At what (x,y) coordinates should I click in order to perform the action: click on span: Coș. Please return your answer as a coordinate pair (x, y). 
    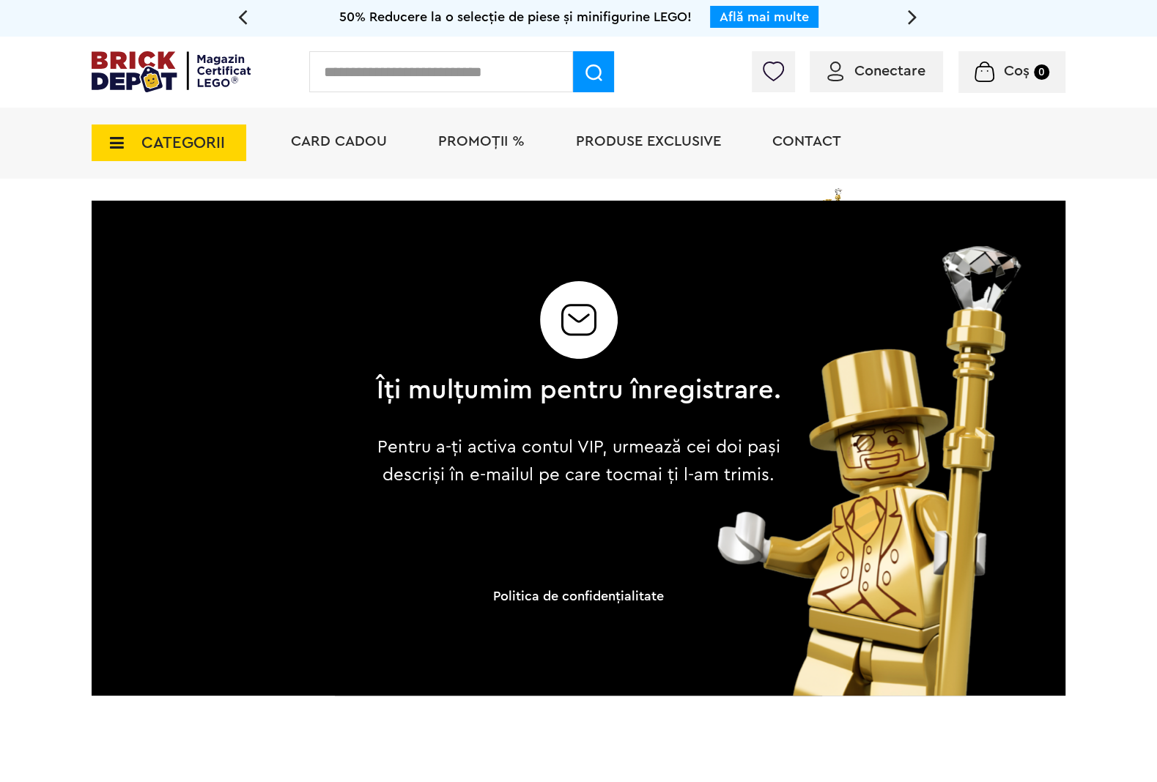
    Looking at the image, I should click on (1016, 71).